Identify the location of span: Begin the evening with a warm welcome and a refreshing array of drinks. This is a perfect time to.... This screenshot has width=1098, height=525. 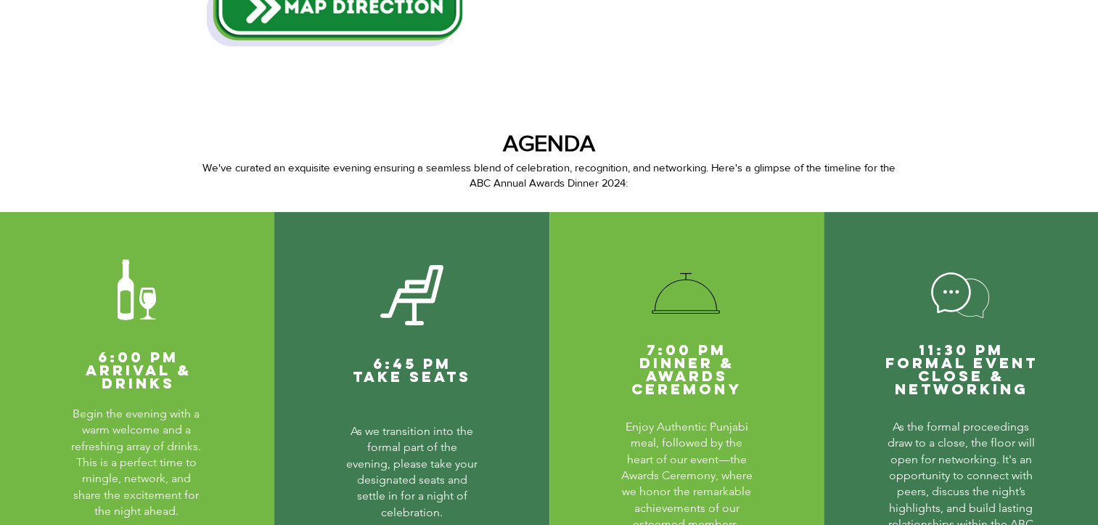
(136, 462).